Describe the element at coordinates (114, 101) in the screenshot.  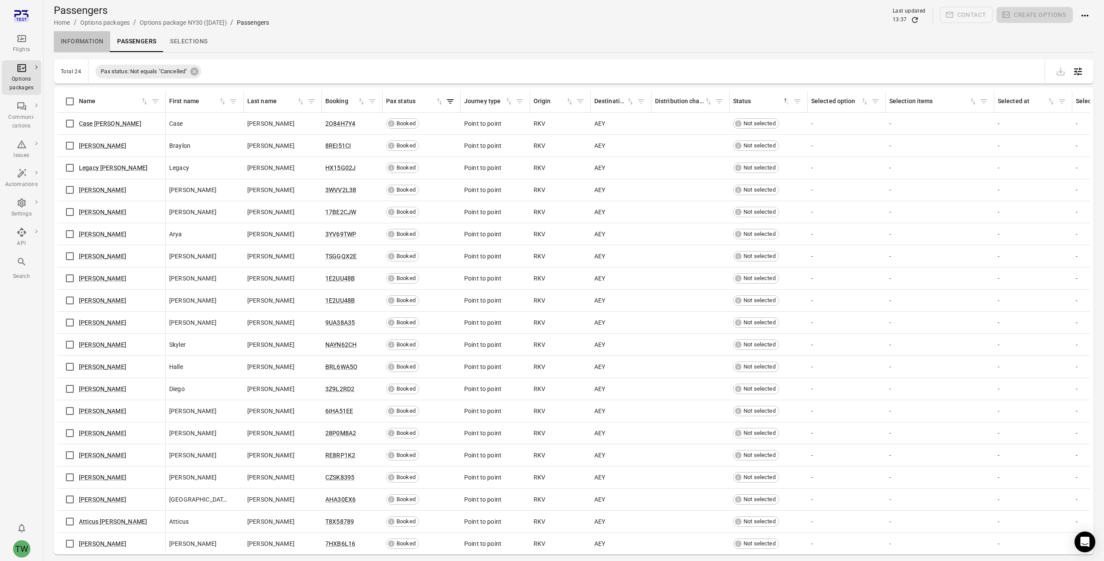
I see `div: Sort by name in ascending order` at that location.